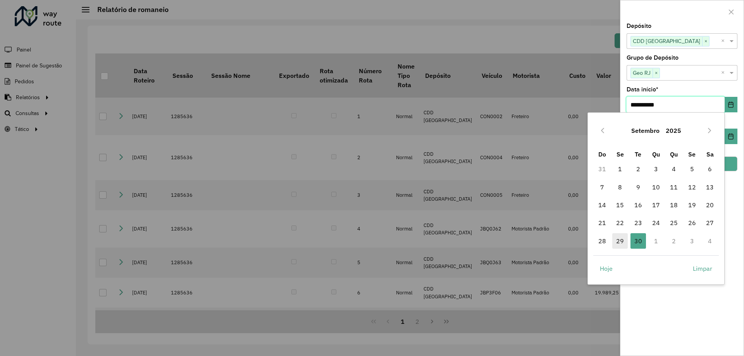 The image size is (744, 356). I want to click on span: 14, so click(602, 205).